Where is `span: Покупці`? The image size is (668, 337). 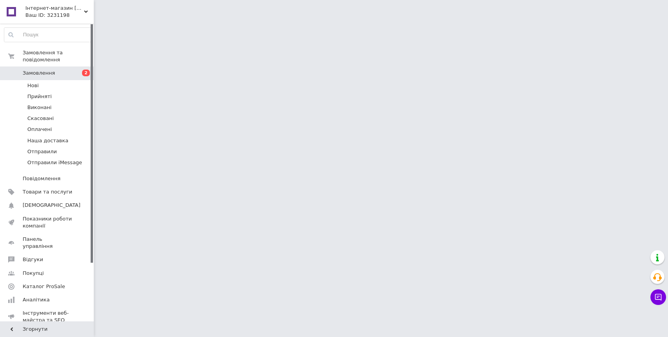
span: Покупці is located at coordinates (33, 273).